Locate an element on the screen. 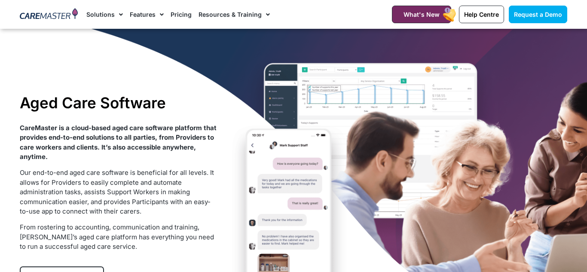  a: Help Centre is located at coordinates (481, 14).